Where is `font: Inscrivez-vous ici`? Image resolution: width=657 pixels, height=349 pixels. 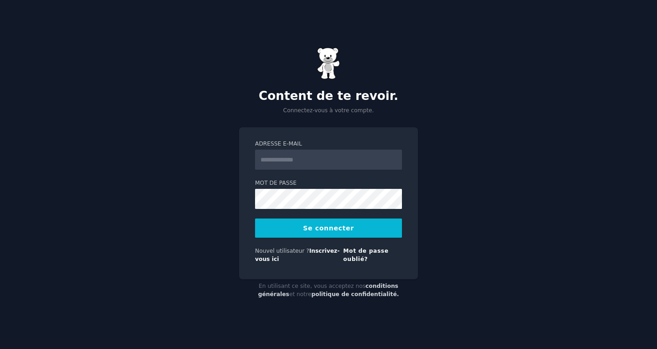 font: Inscrivez-vous ici is located at coordinates (297, 255).